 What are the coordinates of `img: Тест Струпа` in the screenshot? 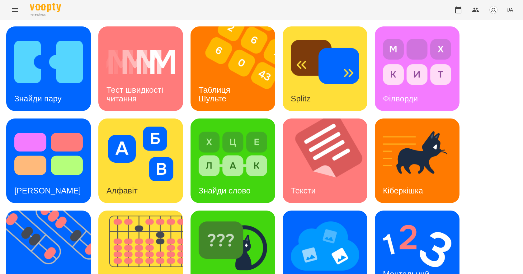 It's located at (49, 154).